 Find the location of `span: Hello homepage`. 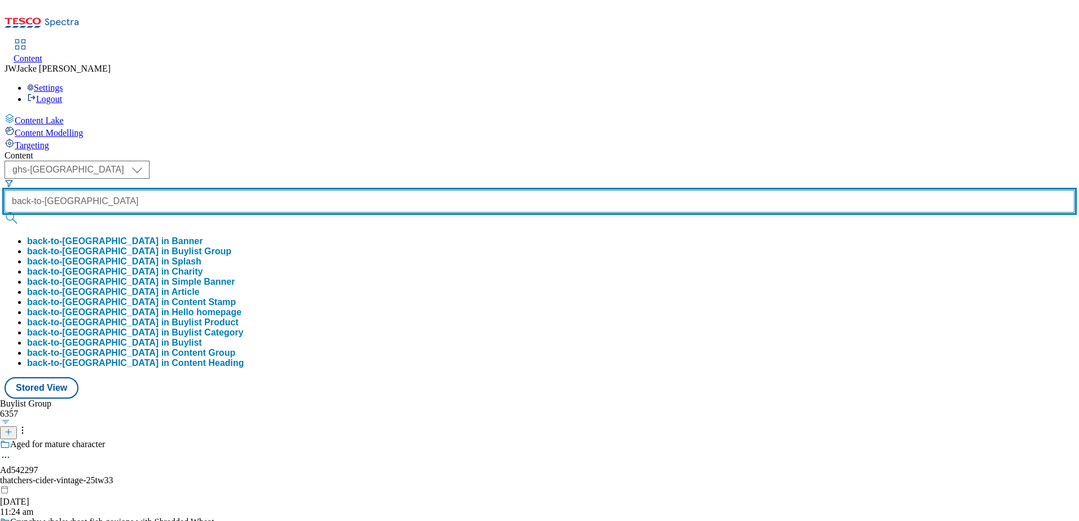

span: Hello homepage is located at coordinates (206, 312).